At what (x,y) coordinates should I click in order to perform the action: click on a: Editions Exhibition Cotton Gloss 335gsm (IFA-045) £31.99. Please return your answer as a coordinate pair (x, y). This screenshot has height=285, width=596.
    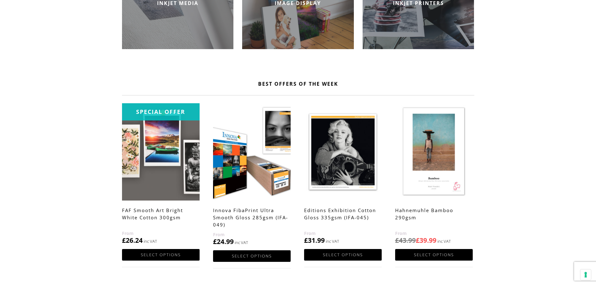
    Looking at the image, I should click on (343, 174).